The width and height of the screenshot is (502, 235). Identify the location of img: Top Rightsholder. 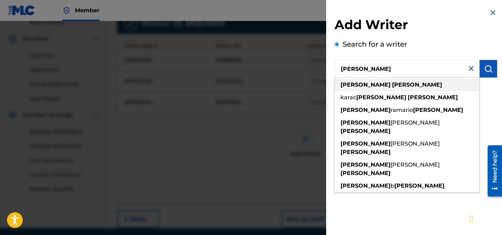
(67, 11).